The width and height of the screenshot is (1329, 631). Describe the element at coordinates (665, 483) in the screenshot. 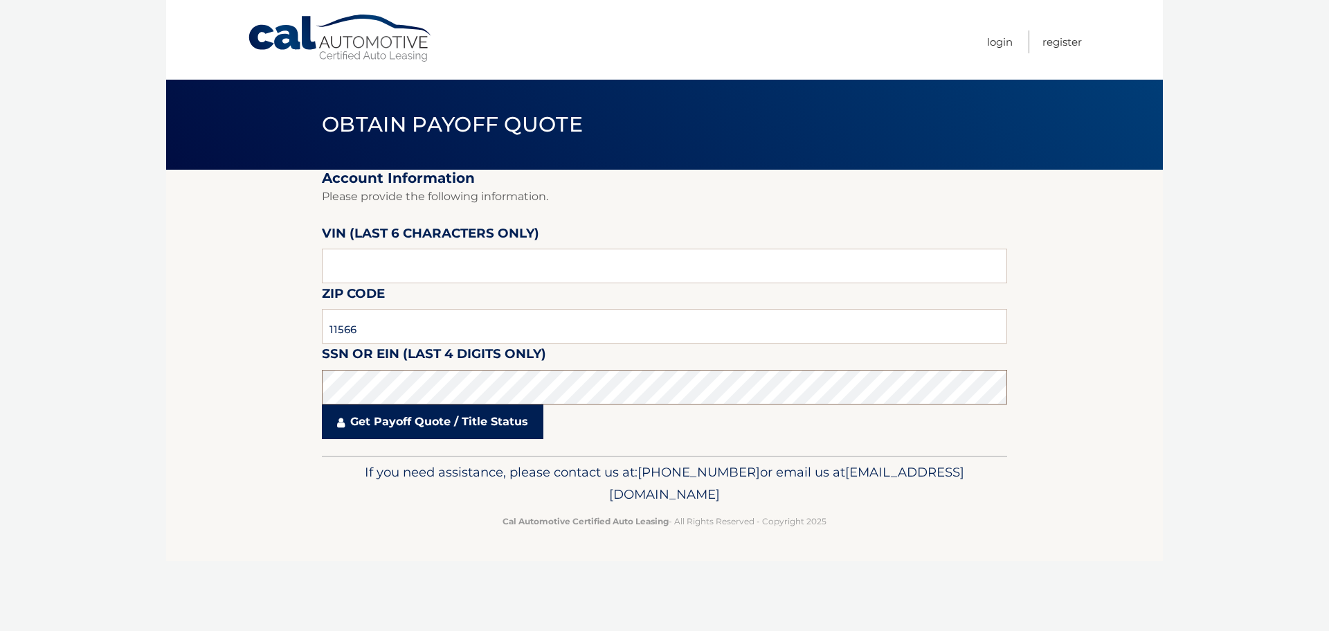

I see `p: If you need assistance, please contact us at: or email us at` at that location.